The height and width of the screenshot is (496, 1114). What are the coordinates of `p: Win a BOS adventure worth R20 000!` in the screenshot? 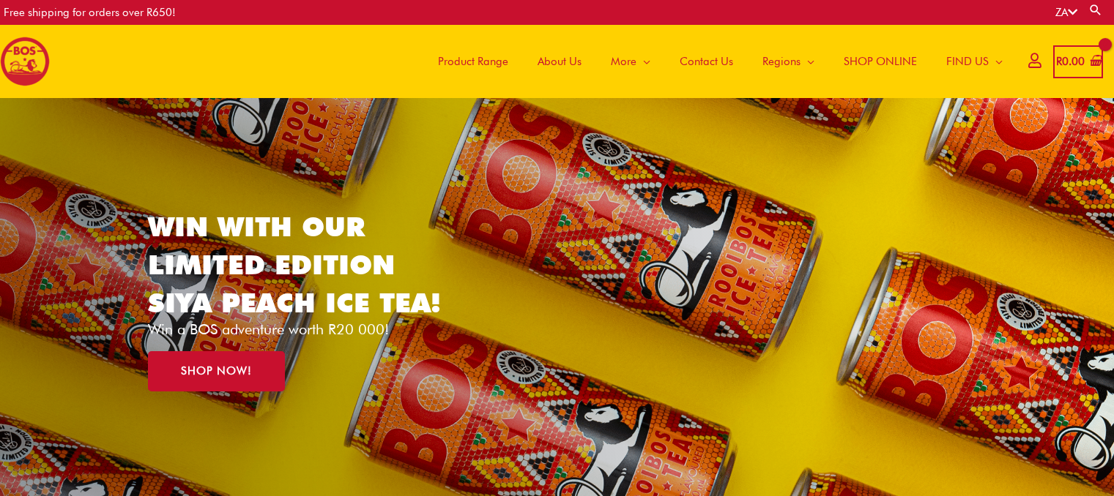 It's located at (305, 330).